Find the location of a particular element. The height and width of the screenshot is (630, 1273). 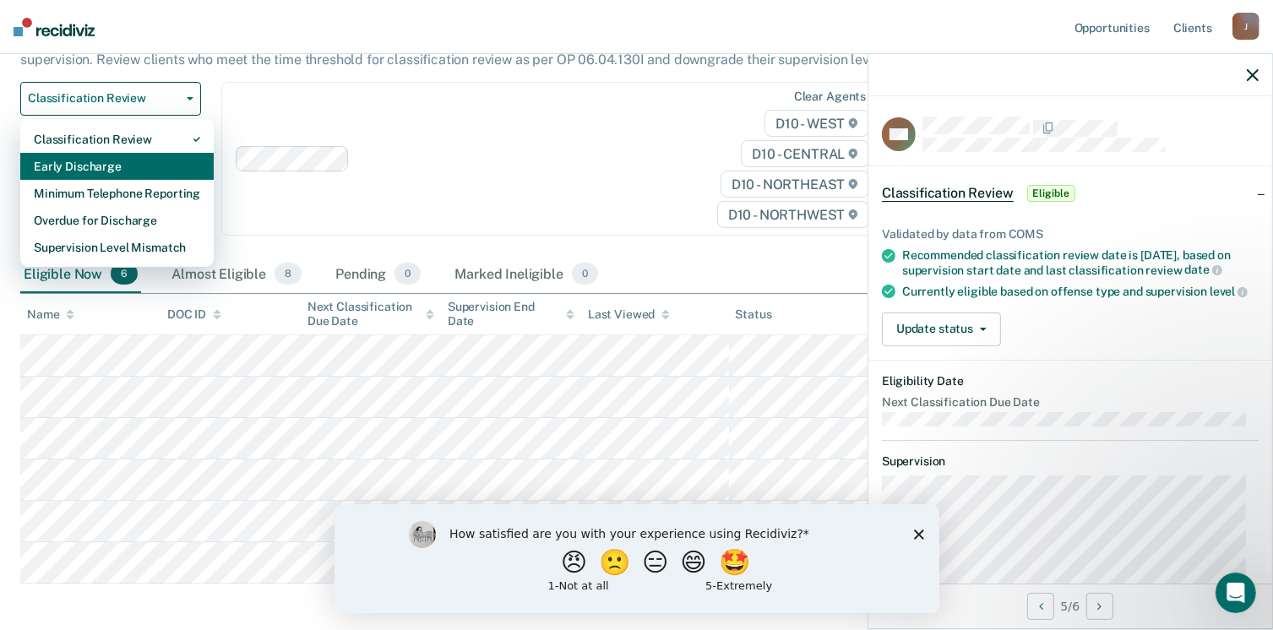

span: 8 is located at coordinates (288, 274).